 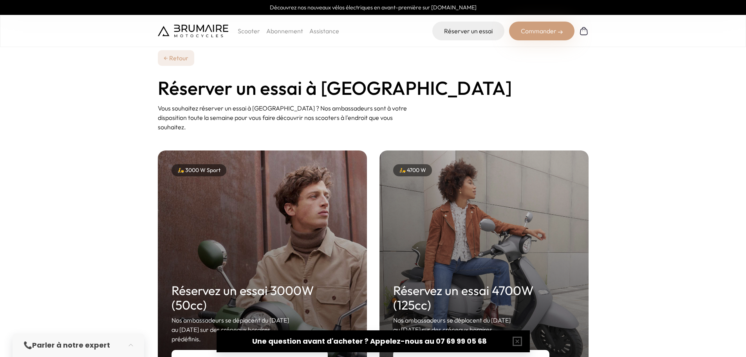 What do you see at coordinates (542, 31) in the screenshot?
I see `div: Commander` at bounding box center [542, 31].